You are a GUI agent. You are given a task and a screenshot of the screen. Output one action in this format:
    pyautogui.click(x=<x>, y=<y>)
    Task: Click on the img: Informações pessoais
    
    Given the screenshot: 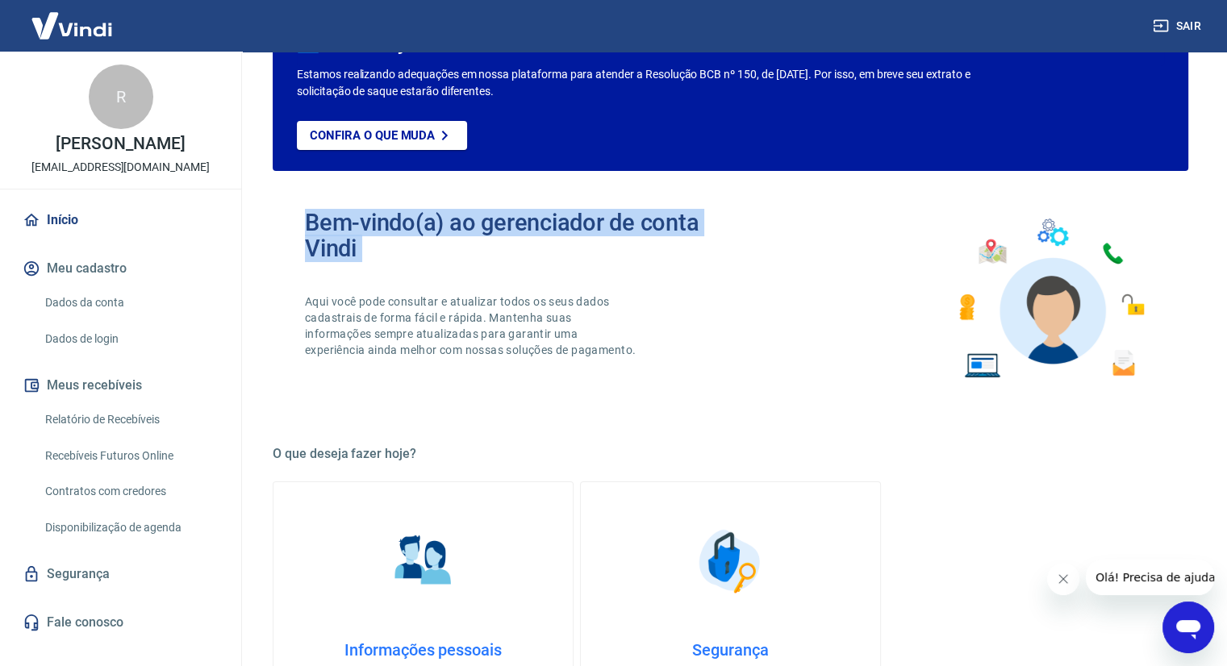 What is the action you would take?
    pyautogui.click(x=424, y=562)
    